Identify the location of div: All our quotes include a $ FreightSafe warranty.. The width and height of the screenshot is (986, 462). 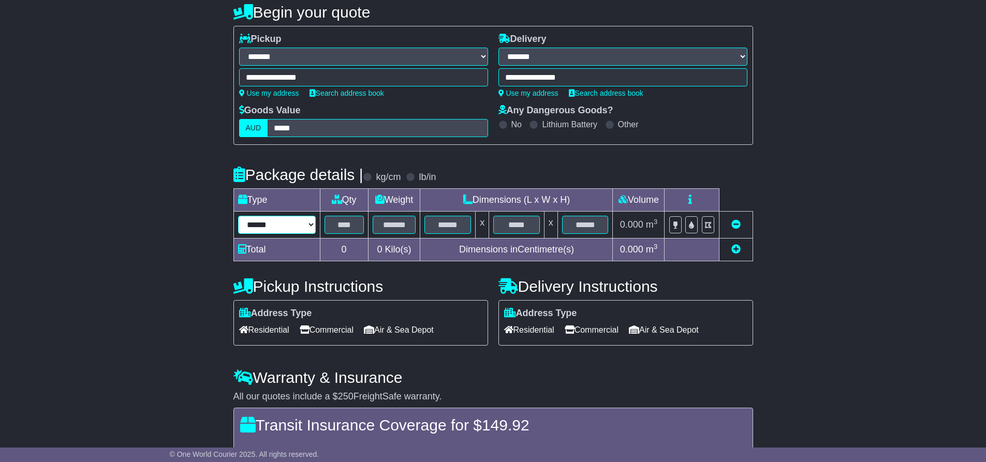
(493, 397).